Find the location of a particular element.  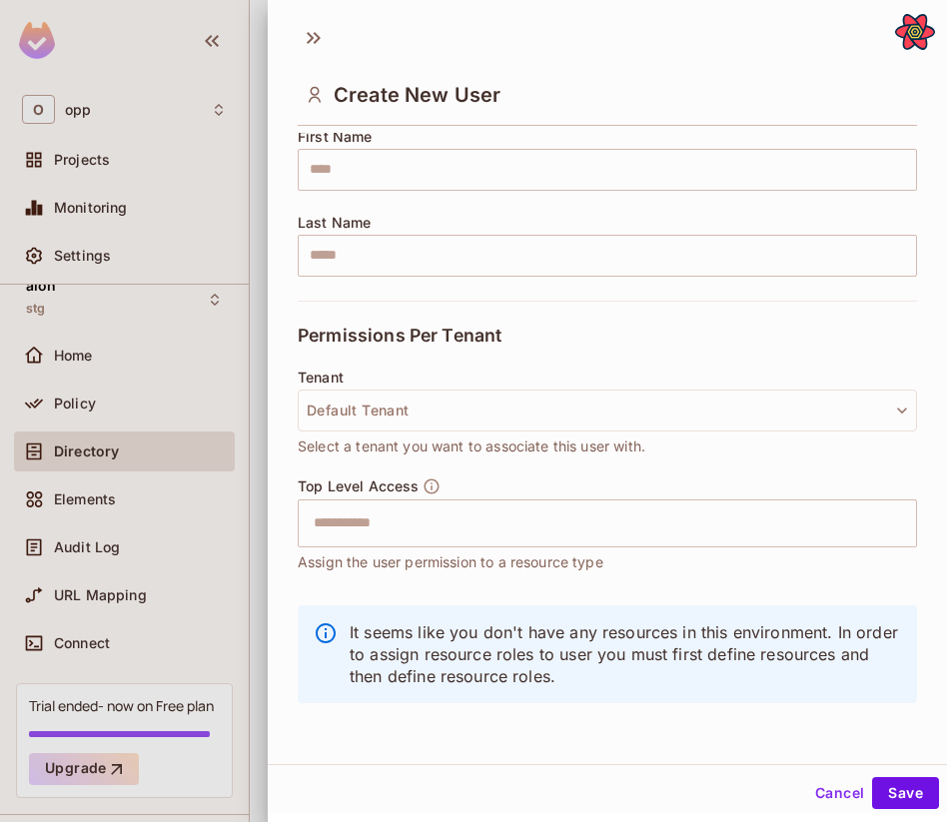

p: It seems like you don't have any resources in this environment. In order to assign resource roles... is located at coordinates (625, 654).